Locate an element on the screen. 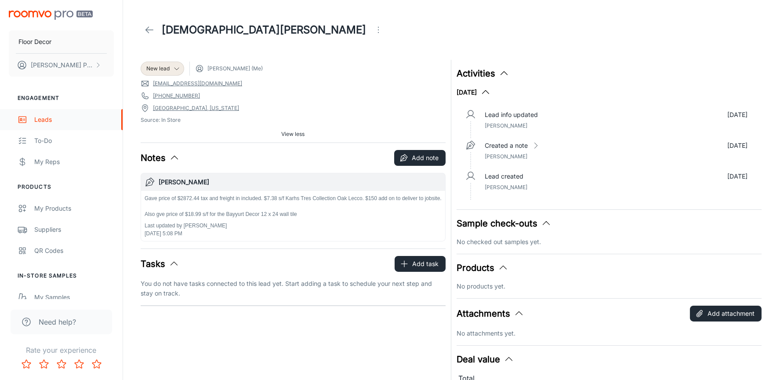  button: Rate 2 star is located at coordinates (44, 364).